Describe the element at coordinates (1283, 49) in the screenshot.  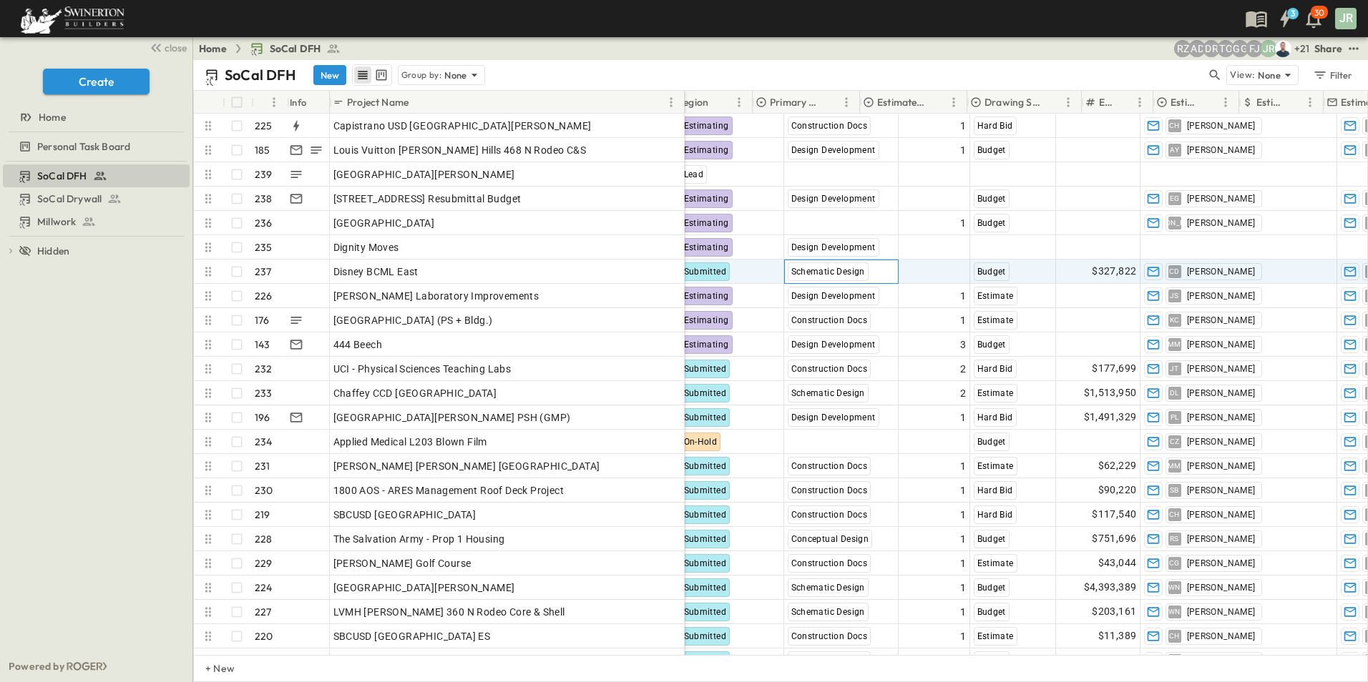
I see `img: Brandon Norcutt (brandon.norcutt@swinerton.com)` at that location.